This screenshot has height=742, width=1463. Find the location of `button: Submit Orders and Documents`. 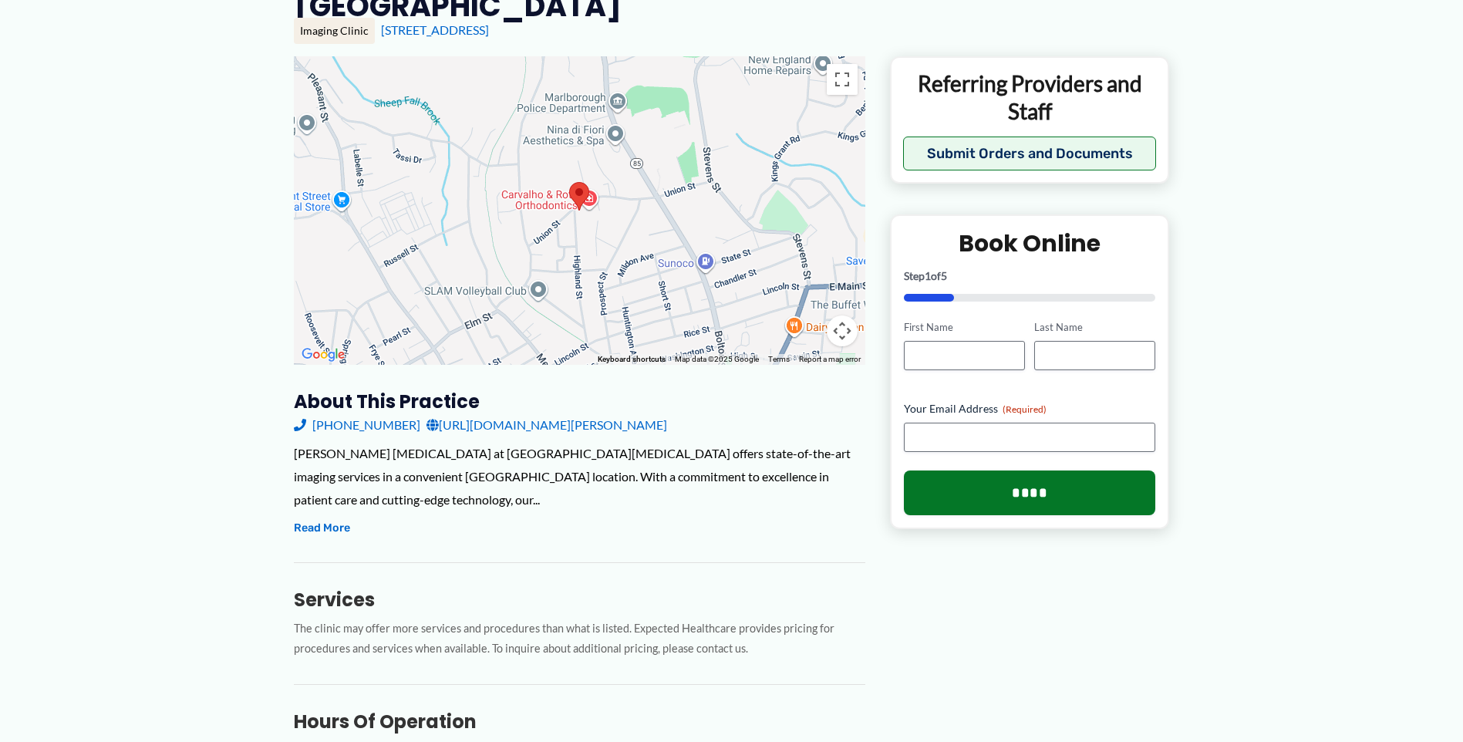

button: Submit Orders and Documents is located at coordinates (1029, 153).